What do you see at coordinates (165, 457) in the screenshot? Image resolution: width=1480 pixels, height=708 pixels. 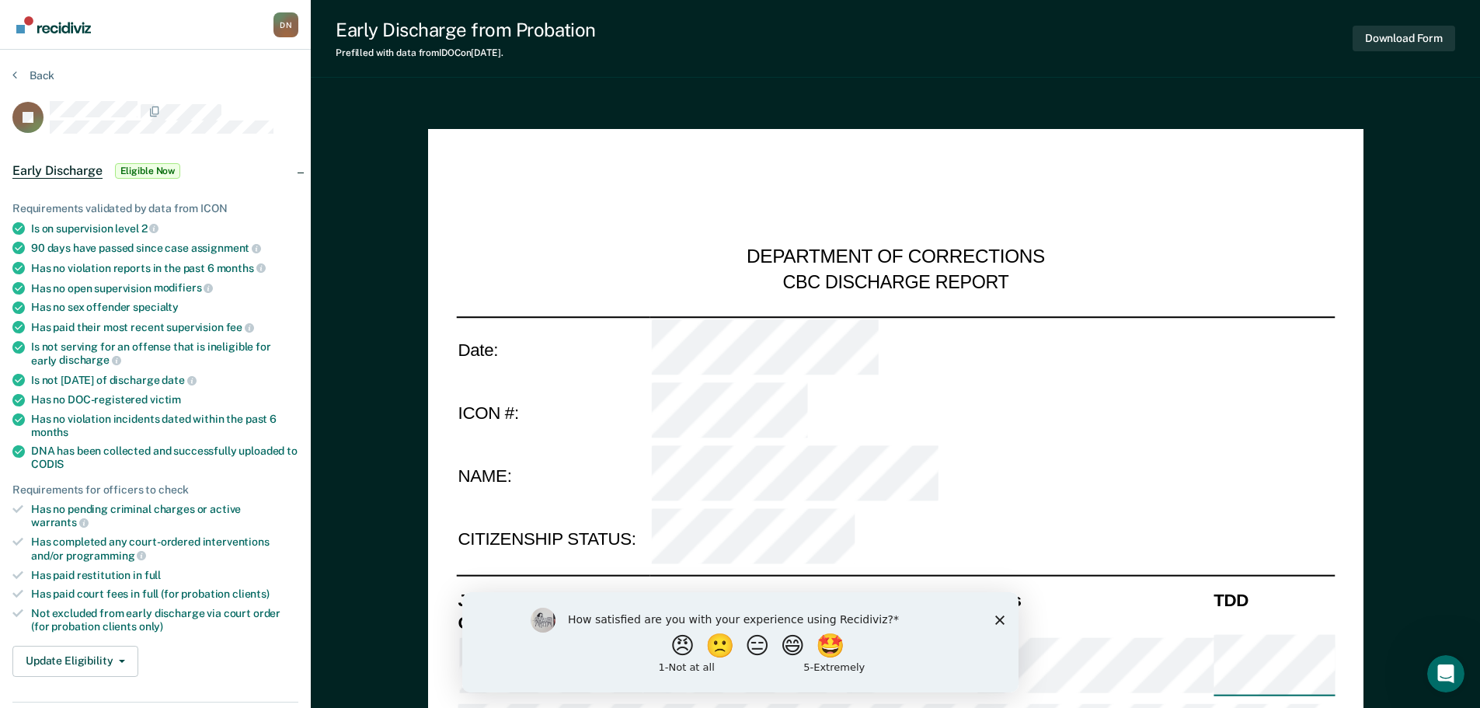 I see `div: DNA has been collected and successfully uploaded to` at bounding box center [165, 457].